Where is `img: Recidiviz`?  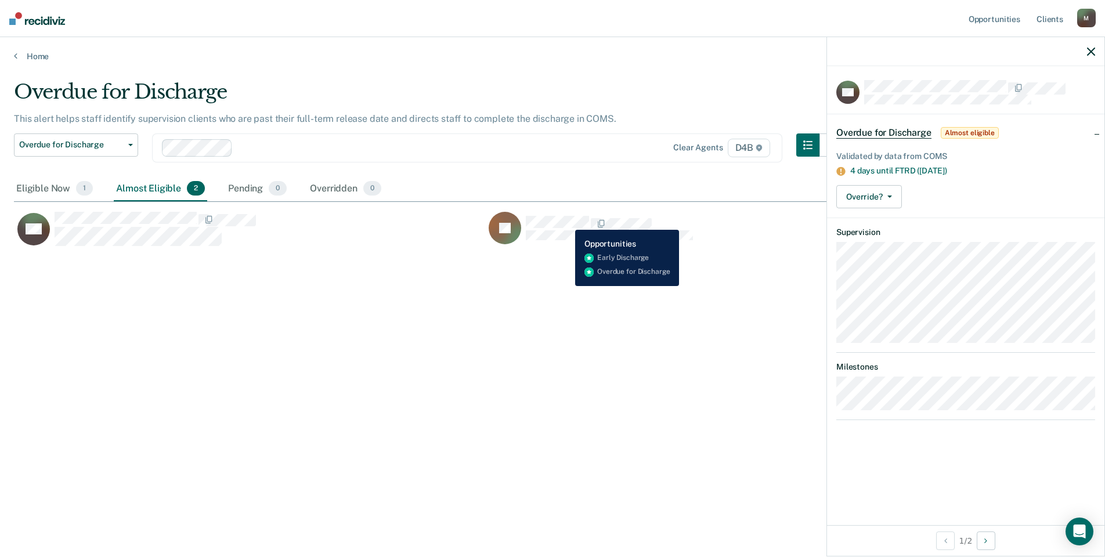
img: Recidiviz is located at coordinates (37, 19).